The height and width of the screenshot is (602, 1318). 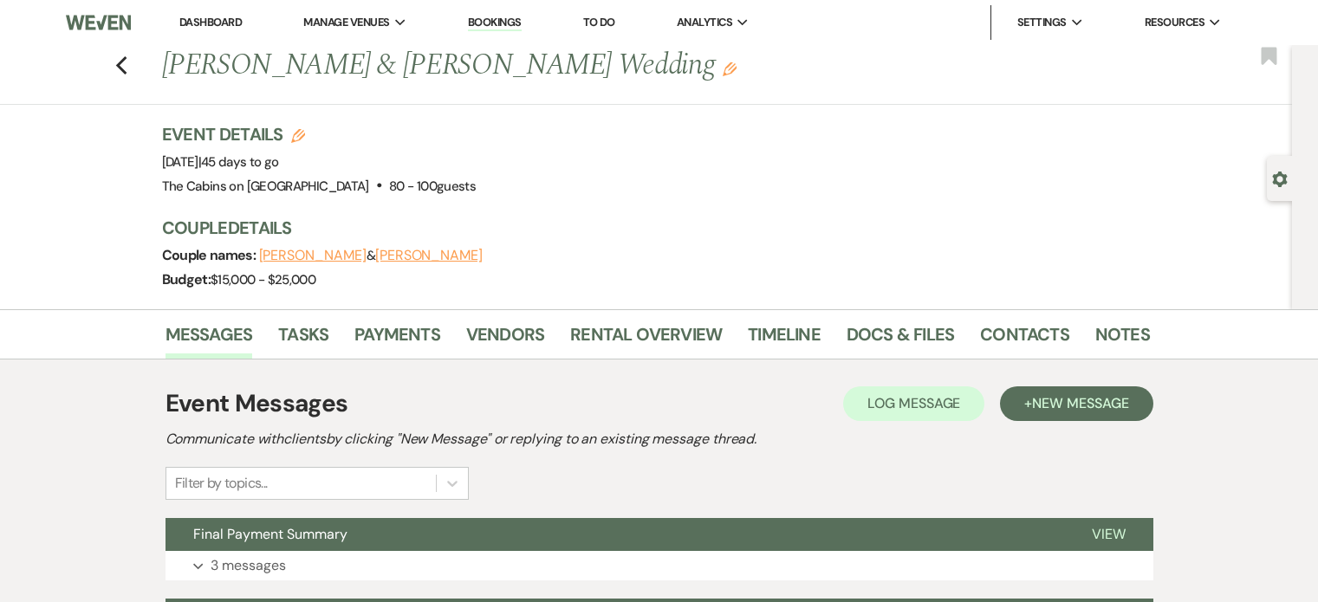 What do you see at coordinates (186, 279) in the screenshot?
I see `span: Budget:` at bounding box center [186, 279].